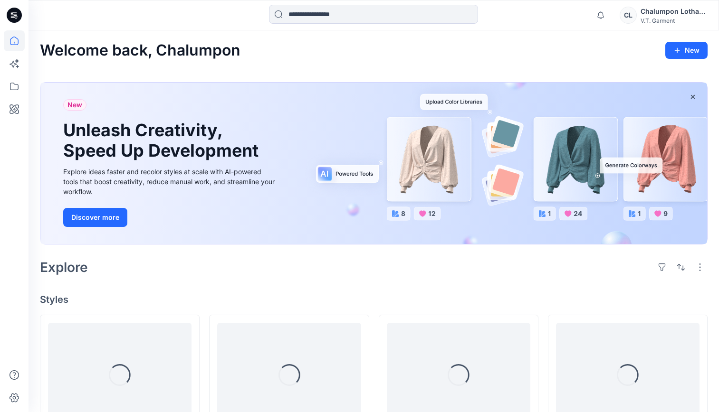  What do you see at coordinates (95, 218) in the screenshot?
I see `button: Discover more` at bounding box center [95, 218].